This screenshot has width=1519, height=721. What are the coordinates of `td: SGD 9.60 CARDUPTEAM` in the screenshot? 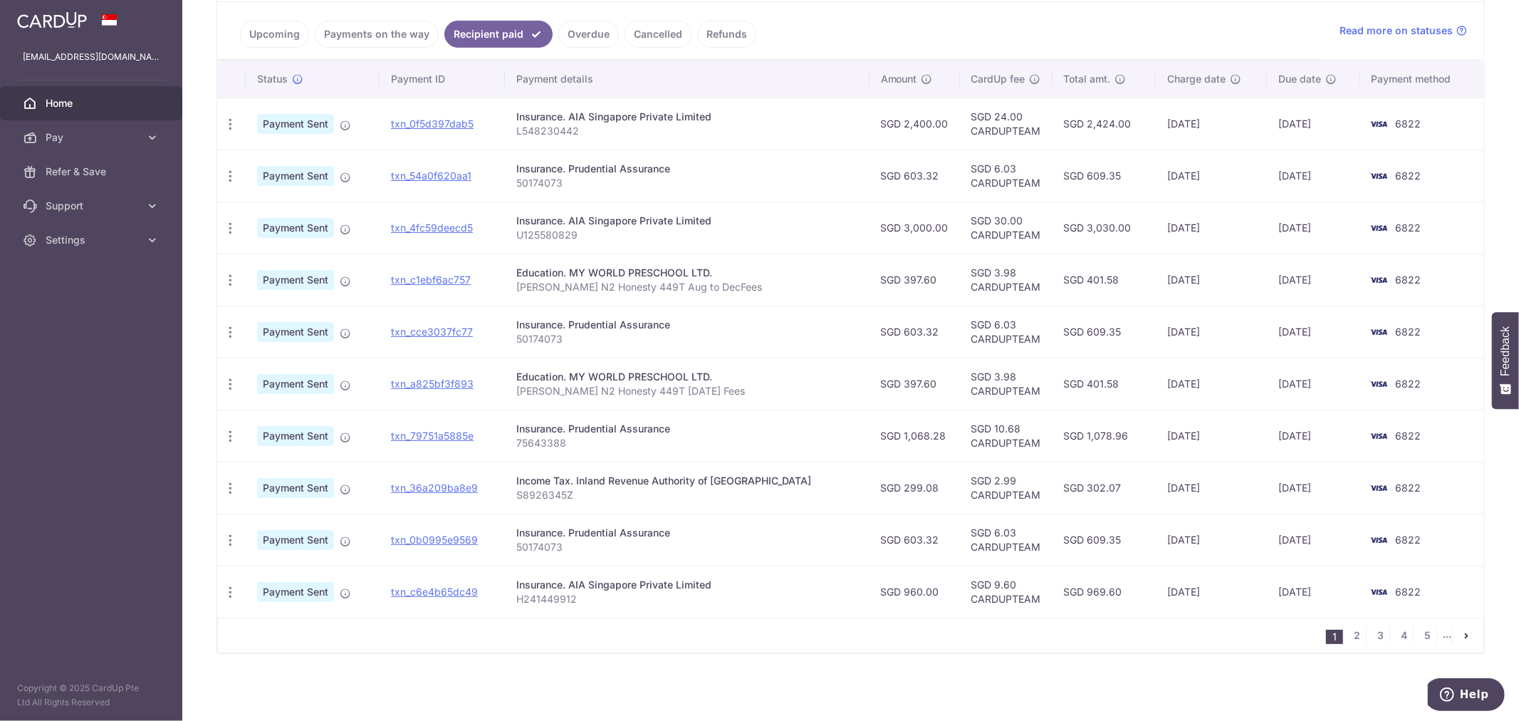 It's located at (1006, 591).